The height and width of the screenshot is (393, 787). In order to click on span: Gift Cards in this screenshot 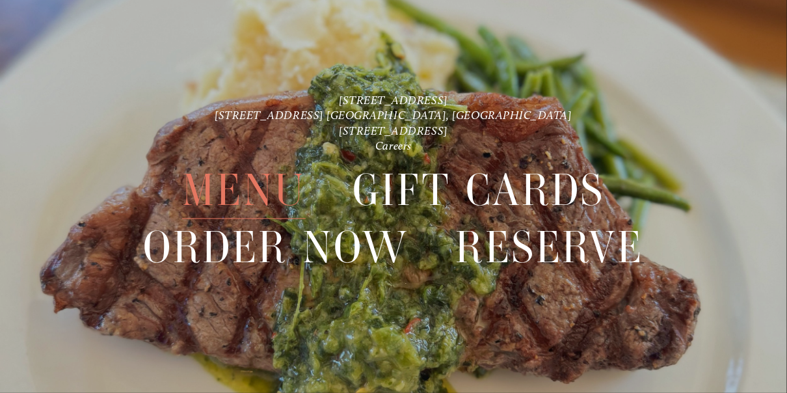, I will do `click(478, 190)`.